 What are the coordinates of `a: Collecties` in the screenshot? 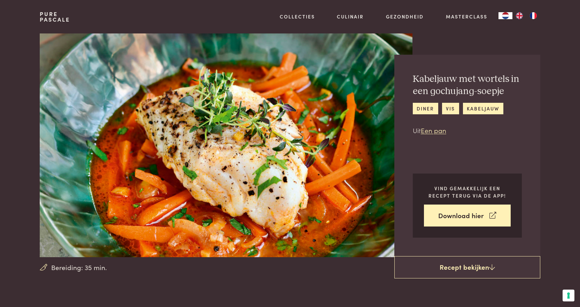 It's located at (297, 16).